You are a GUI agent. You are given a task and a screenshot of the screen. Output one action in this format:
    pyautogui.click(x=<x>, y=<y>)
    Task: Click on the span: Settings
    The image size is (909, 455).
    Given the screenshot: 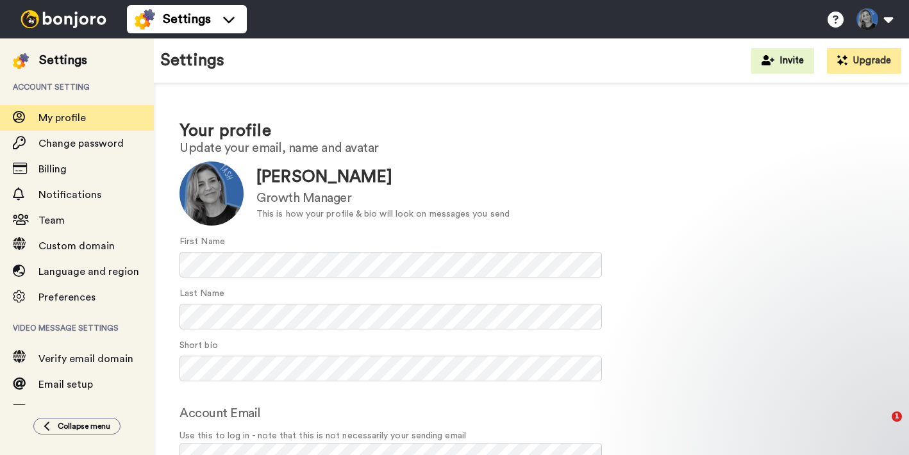 What is the action you would take?
    pyautogui.click(x=186, y=19)
    